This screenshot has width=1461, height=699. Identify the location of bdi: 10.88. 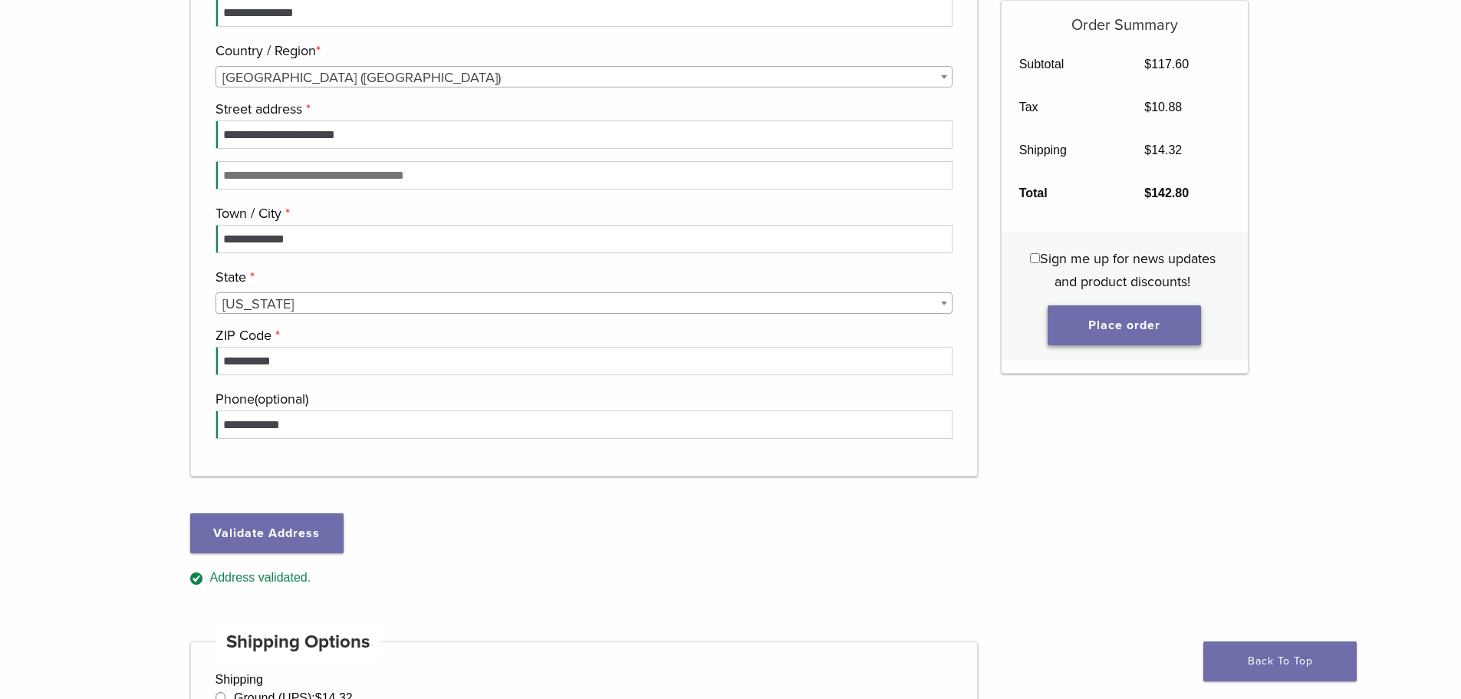
(1163, 107).